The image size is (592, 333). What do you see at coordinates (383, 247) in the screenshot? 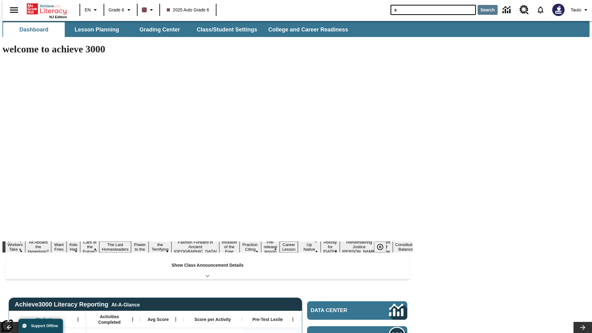
I see `div: Pause` at bounding box center [383, 247].